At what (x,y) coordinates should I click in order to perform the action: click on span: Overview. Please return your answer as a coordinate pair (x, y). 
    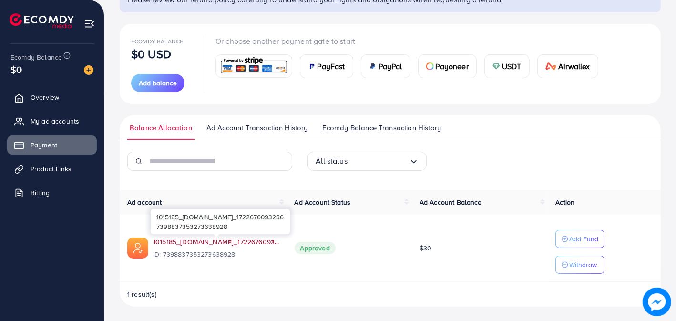
    Looking at the image, I should click on (45, 97).